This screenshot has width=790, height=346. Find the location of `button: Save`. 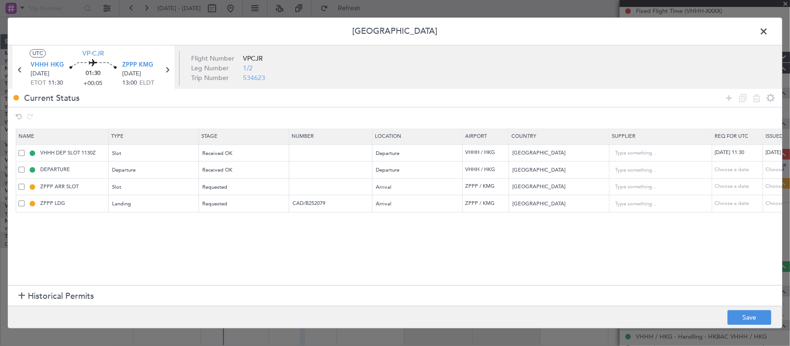

button: Save is located at coordinates (750, 318).